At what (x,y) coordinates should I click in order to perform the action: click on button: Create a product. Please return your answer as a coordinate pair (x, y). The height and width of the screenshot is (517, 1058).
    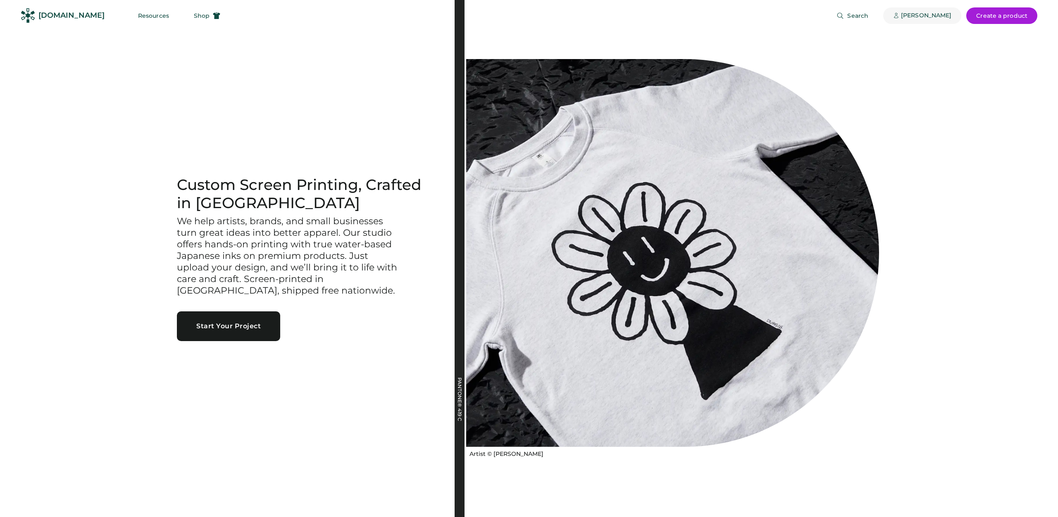
    Looking at the image, I should click on (1002, 16).